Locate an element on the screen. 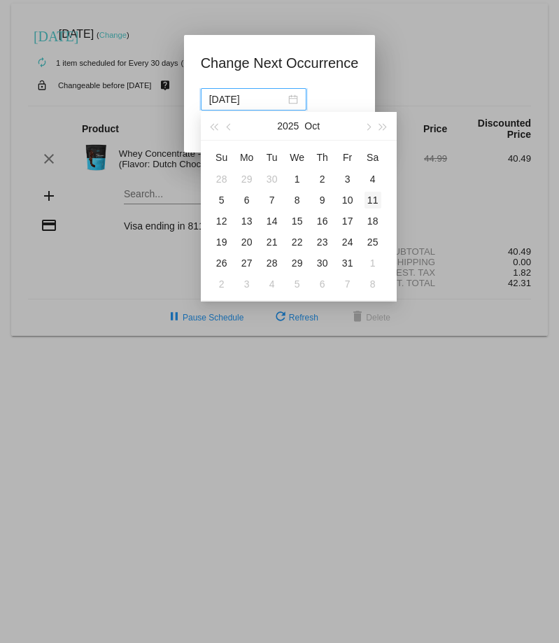 The width and height of the screenshot is (559, 643). td: 11/3/2025 is located at coordinates (247, 284).